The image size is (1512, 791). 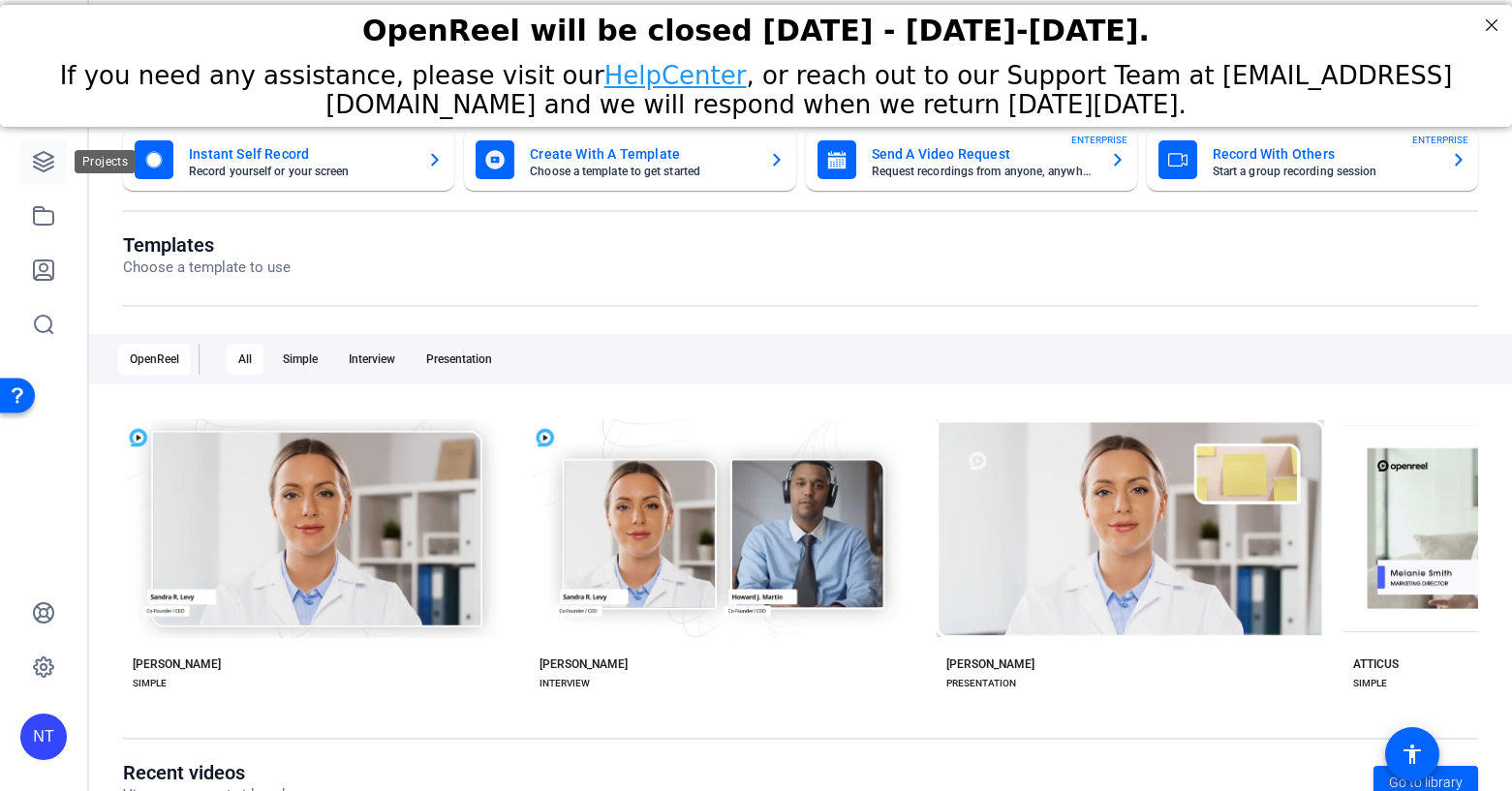 What do you see at coordinates (675, 70) in the screenshot?
I see `a: HelpCenter` at bounding box center [675, 70].